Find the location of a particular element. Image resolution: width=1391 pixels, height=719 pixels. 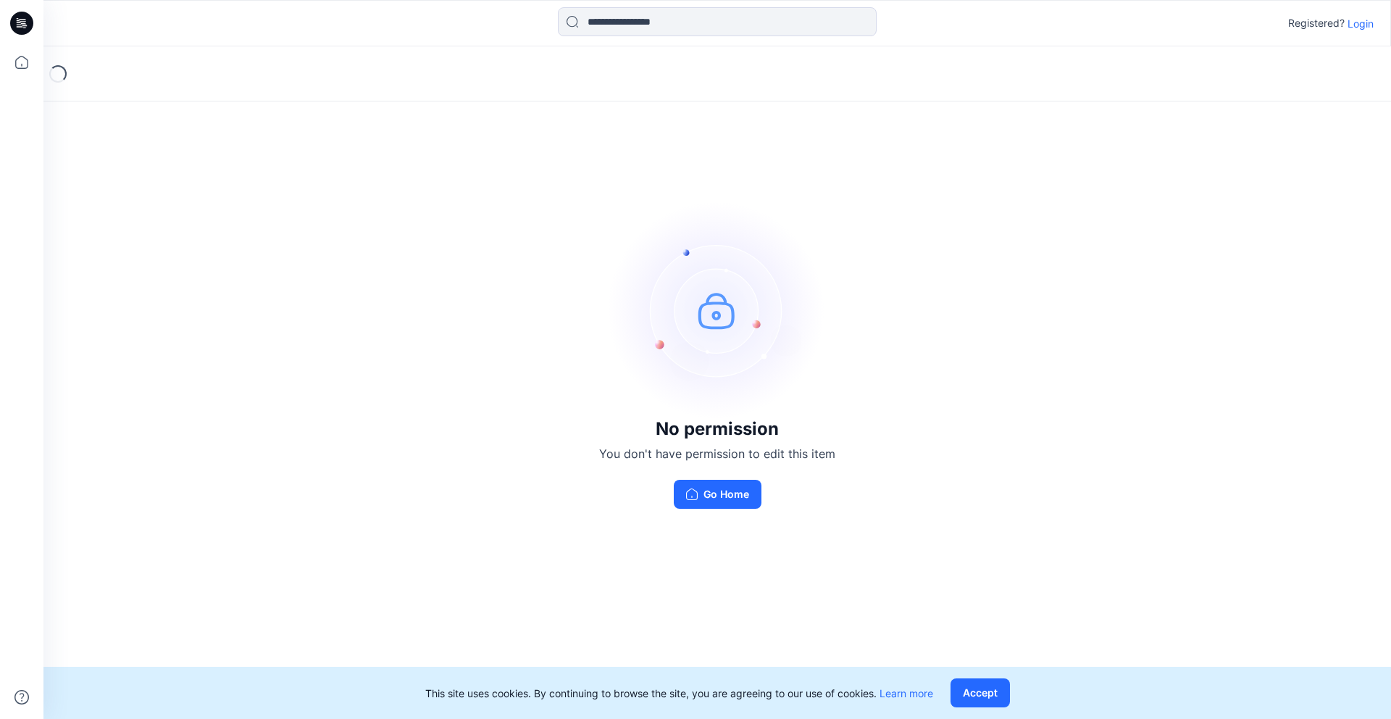

a: Learn more is located at coordinates (907, 693).